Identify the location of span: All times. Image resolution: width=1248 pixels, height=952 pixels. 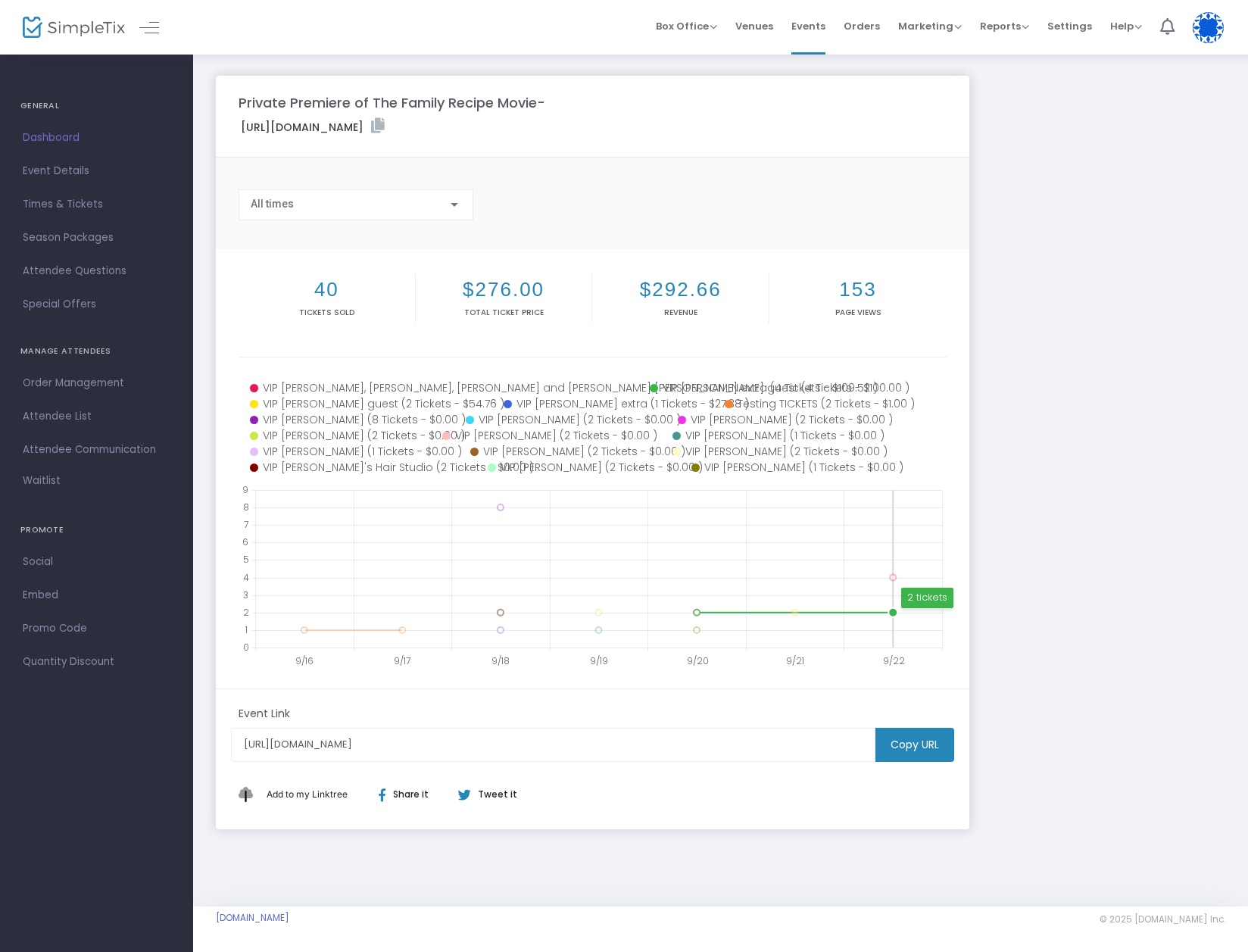
(272, 204).